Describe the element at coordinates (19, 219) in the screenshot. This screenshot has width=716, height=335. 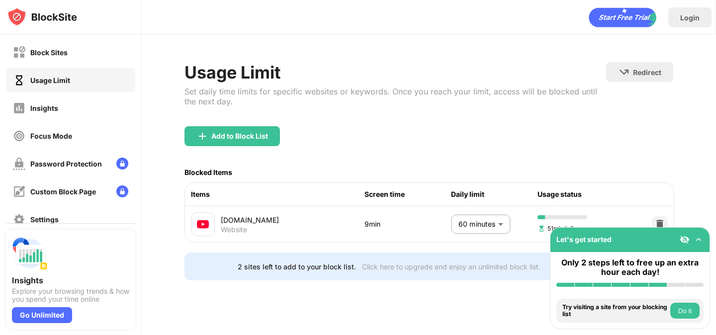
I see `img: settings-off.svg` at that location.